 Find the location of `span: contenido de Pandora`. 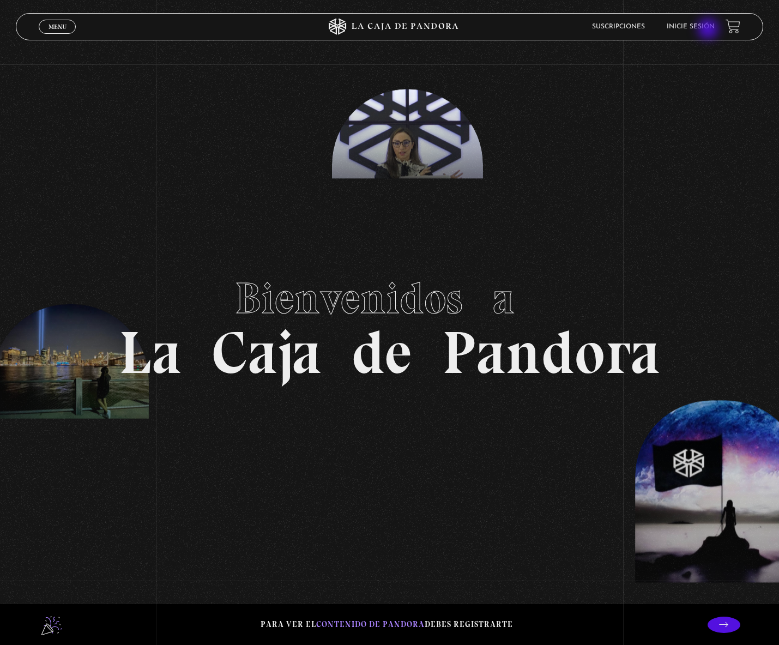

span: contenido de Pandora is located at coordinates (370, 624).